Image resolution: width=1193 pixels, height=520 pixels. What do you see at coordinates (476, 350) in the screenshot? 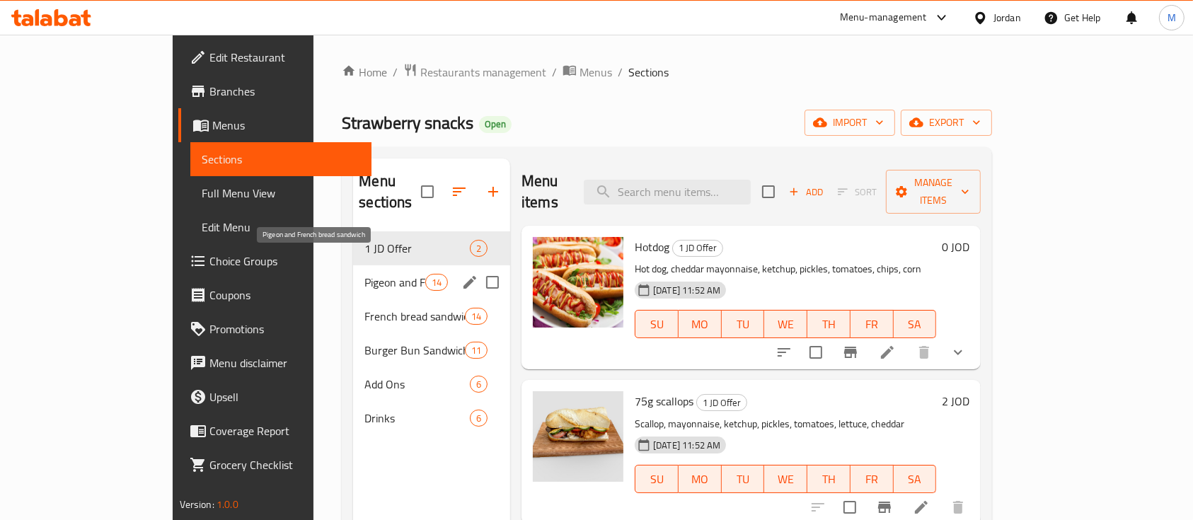
I see `span: 11` at bounding box center [476, 350].